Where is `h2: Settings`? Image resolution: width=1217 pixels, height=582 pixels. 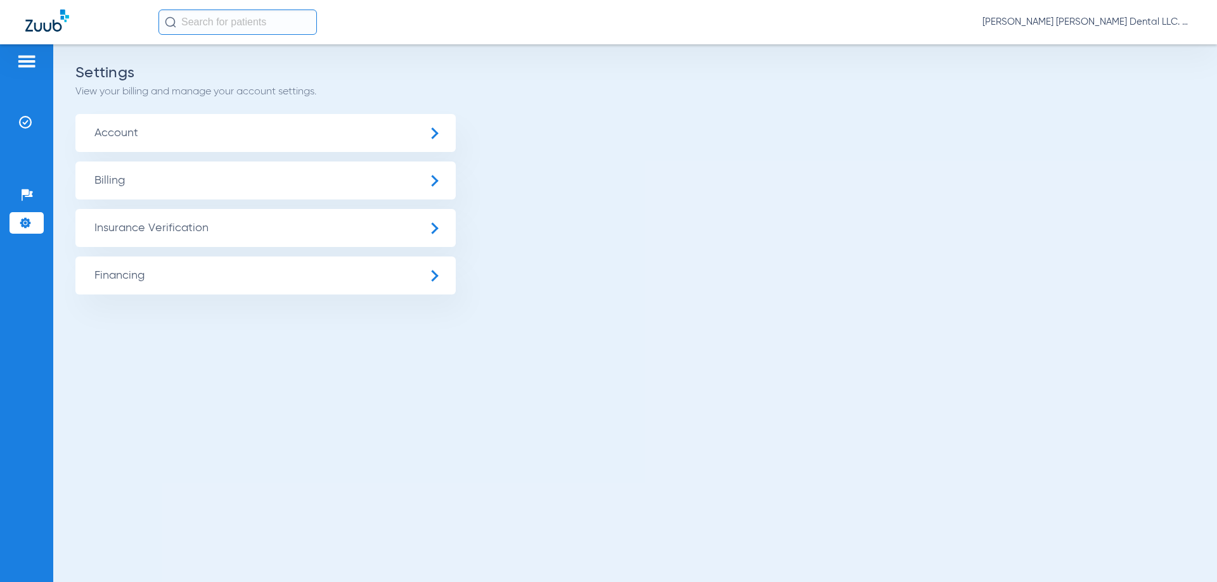
h2: Settings is located at coordinates (635, 73).